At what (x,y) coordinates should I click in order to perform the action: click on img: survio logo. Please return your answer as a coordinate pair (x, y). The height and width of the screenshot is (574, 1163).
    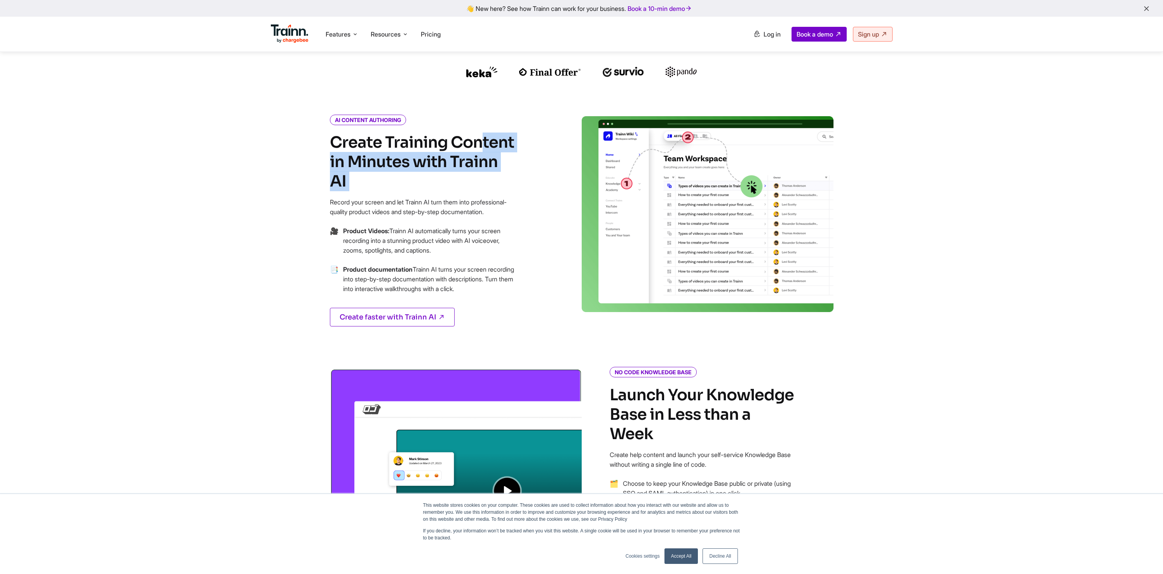
    Looking at the image, I should click on (623, 72).